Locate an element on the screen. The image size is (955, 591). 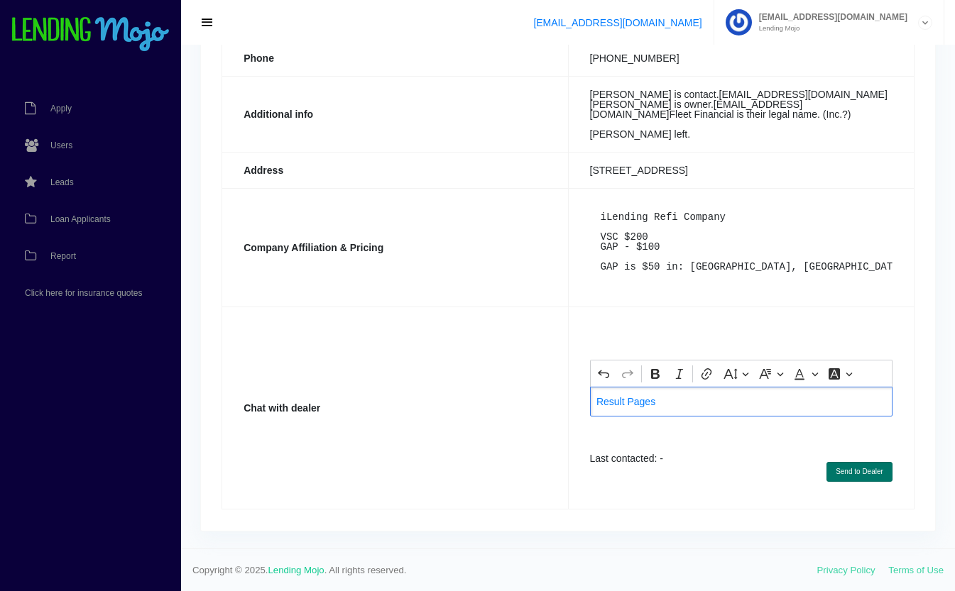
span: Loan Applicants is located at coordinates (80, 219).